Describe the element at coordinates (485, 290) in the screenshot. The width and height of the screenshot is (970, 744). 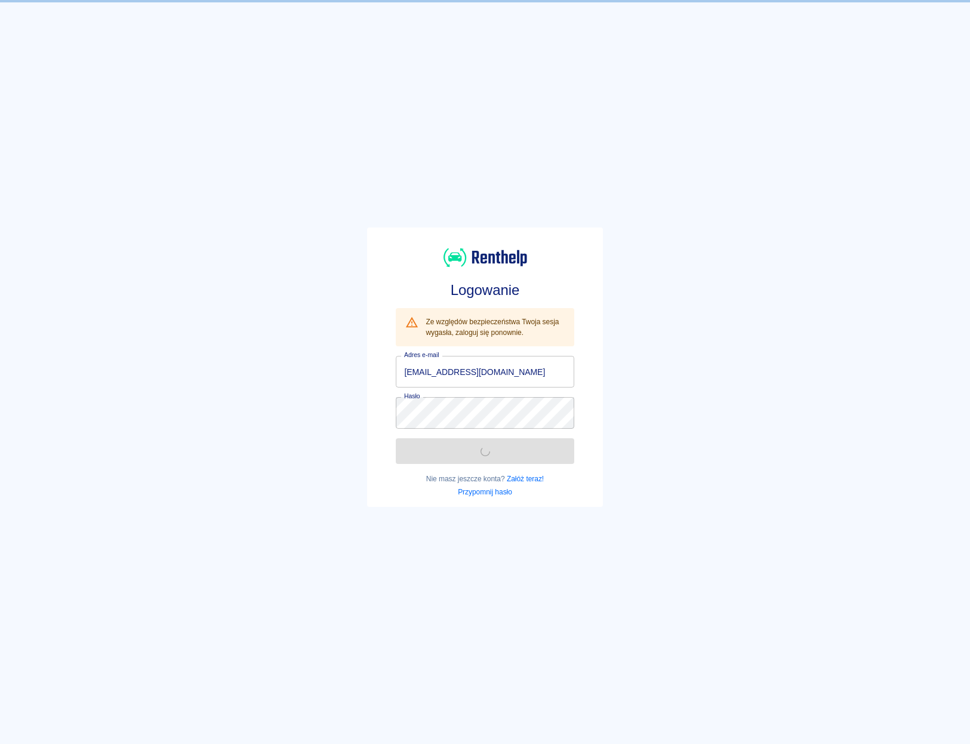
I see `h3: Logowanie` at that location.